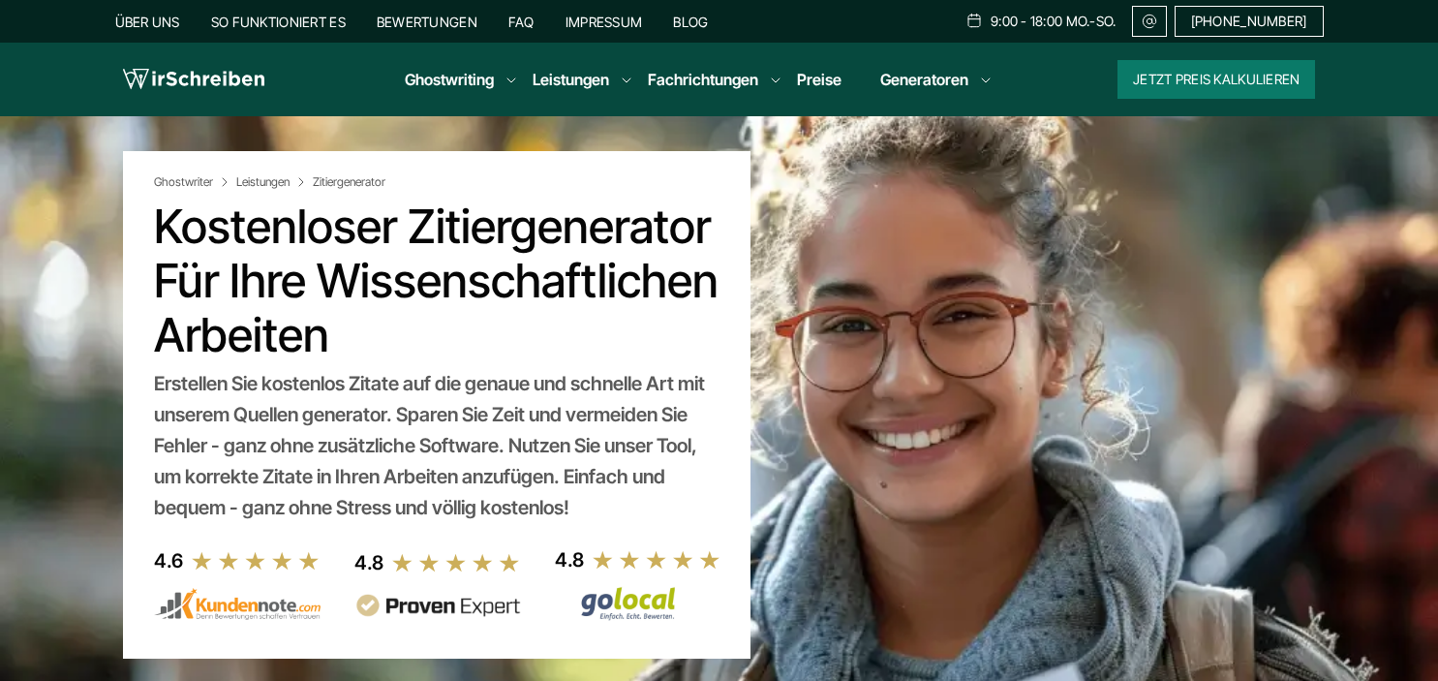 The image size is (1438, 681). Describe the element at coordinates (427, 21) in the screenshot. I see `a: Bewertungen` at that location.